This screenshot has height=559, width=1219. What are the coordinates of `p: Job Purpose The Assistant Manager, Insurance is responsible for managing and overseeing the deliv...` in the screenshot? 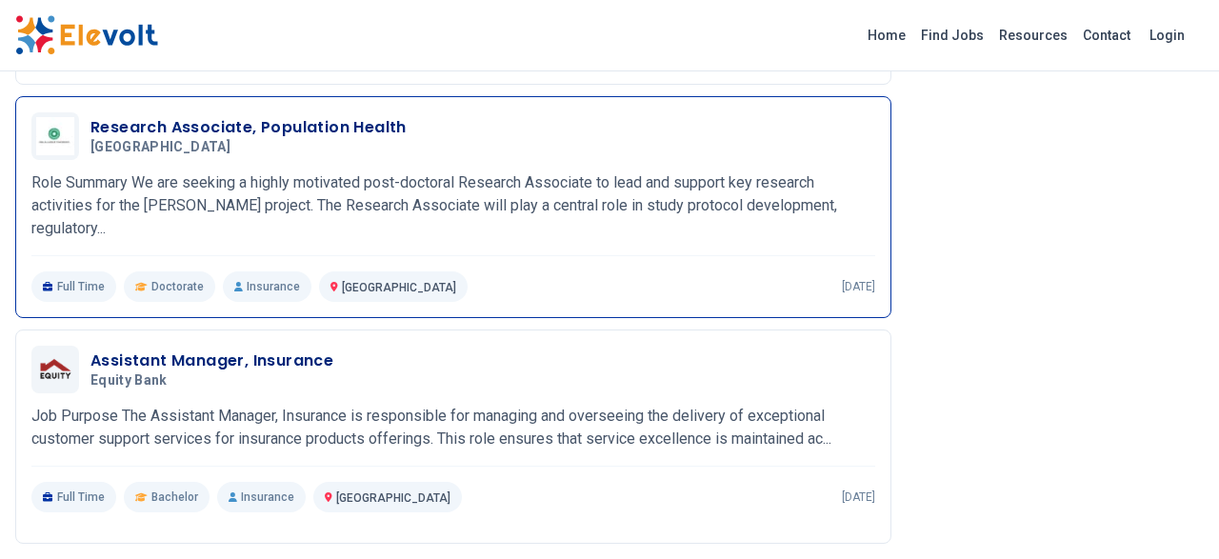 It's located at (453, 428).